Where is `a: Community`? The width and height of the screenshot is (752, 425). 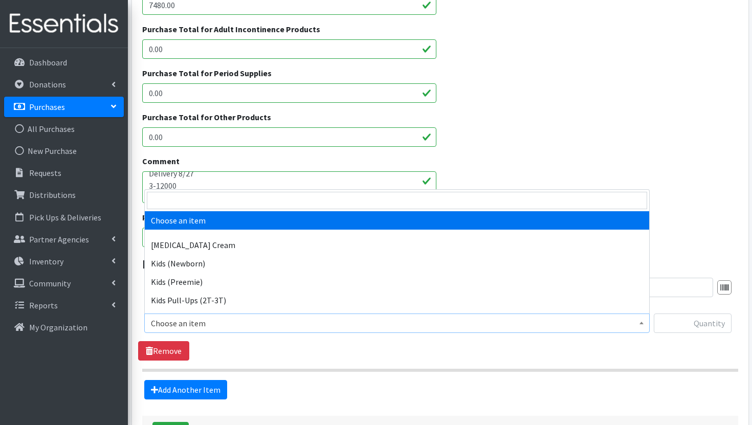
a: Community is located at coordinates (64, 284).